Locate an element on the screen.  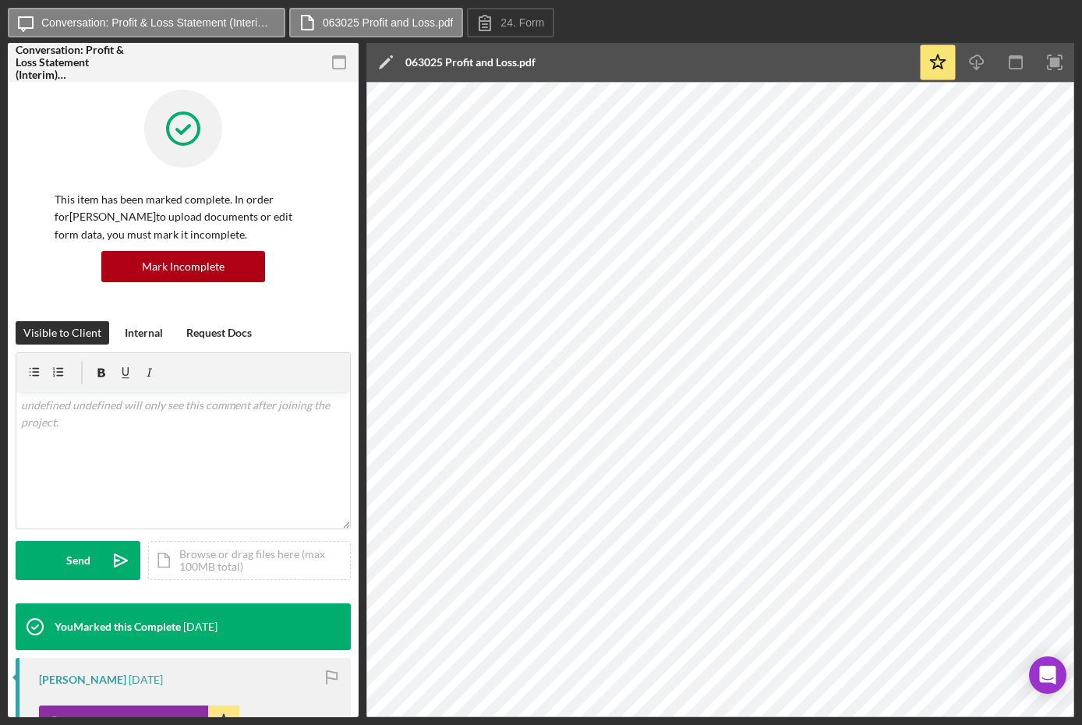
div: You Marked this Complete is located at coordinates (118, 627).